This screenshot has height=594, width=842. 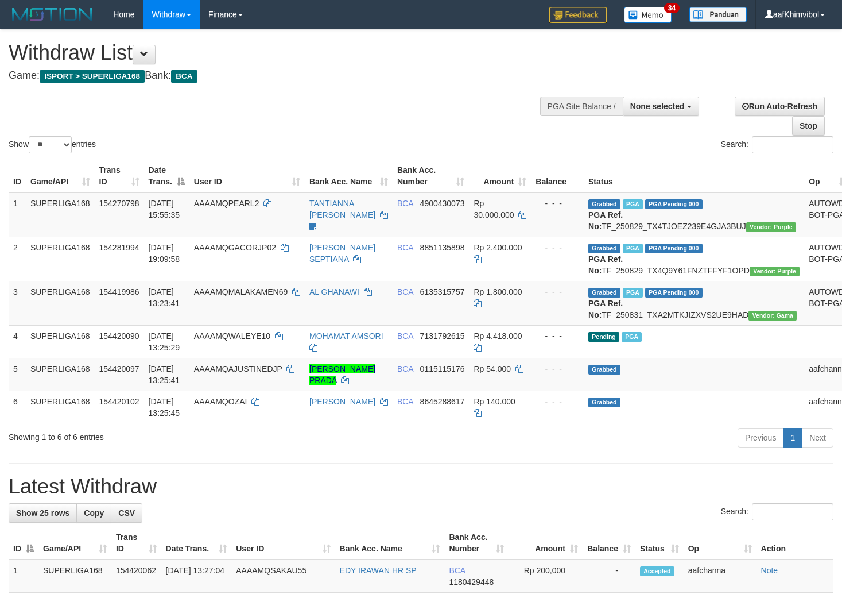 I want to click on span: 154419986, so click(x=119, y=292).